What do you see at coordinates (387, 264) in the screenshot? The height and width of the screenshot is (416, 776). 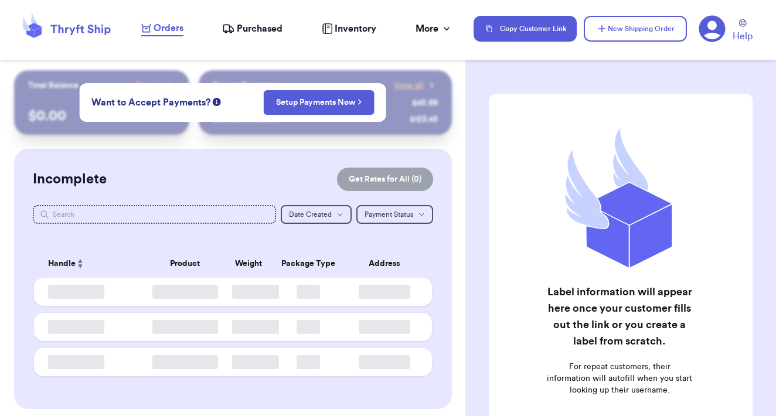 I see `th: Address` at bounding box center [387, 264].